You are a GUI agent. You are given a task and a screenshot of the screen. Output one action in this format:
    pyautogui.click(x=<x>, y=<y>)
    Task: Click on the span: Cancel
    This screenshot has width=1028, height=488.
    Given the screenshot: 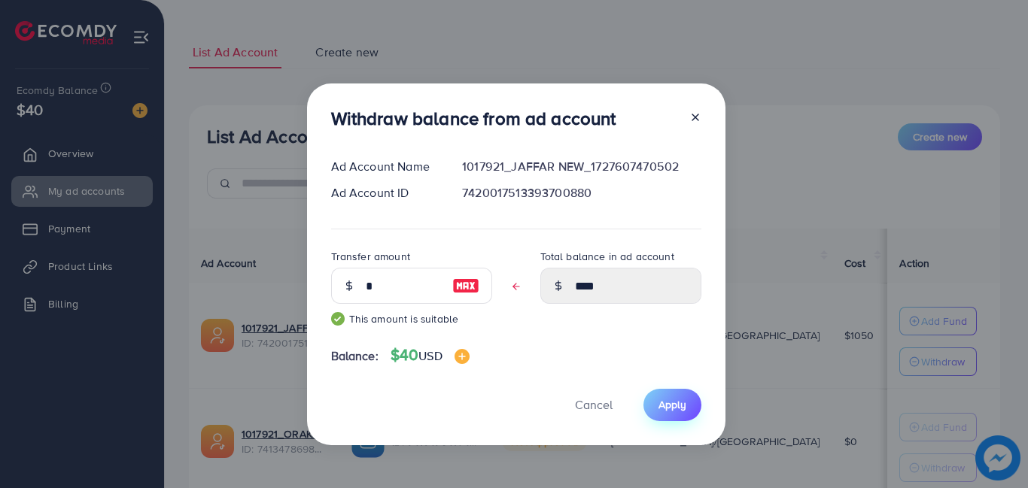 What is the action you would take?
    pyautogui.click(x=594, y=405)
    